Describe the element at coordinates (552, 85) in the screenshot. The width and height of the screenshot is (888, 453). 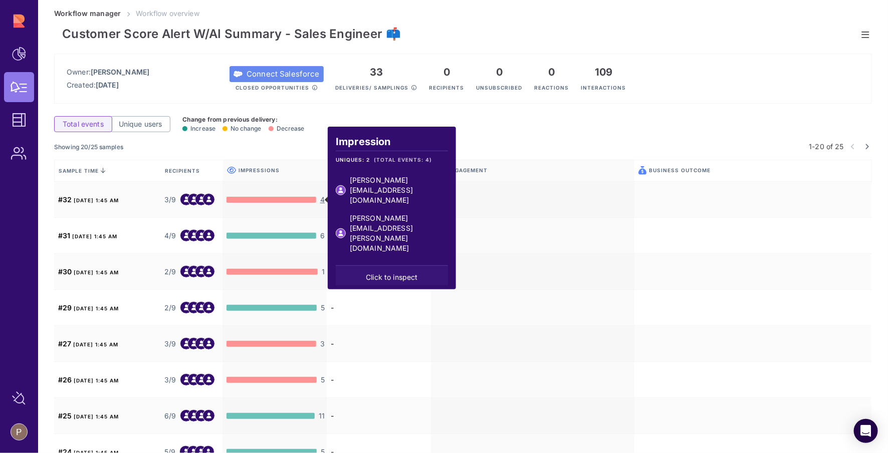
I see `p: Reactions` at that location.